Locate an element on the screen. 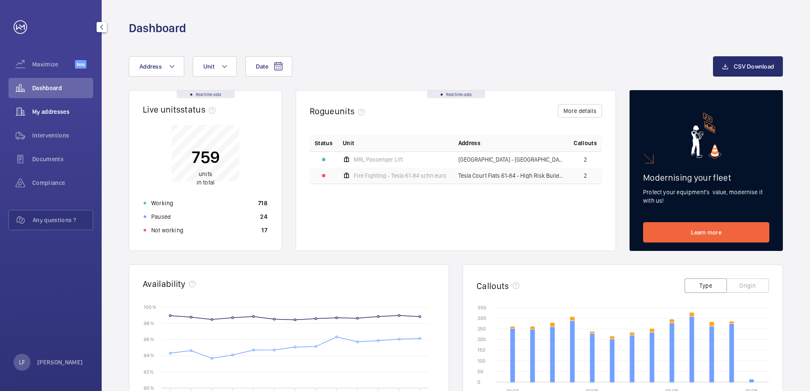 The height and width of the screenshot is (391, 810). span: CSV Download is located at coordinates (753, 66).